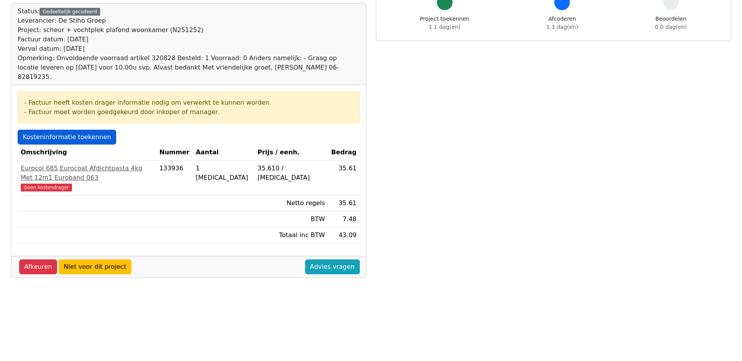  What do you see at coordinates (445, 23) in the screenshot?
I see `div: Project toekennen` at bounding box center [445, 23].